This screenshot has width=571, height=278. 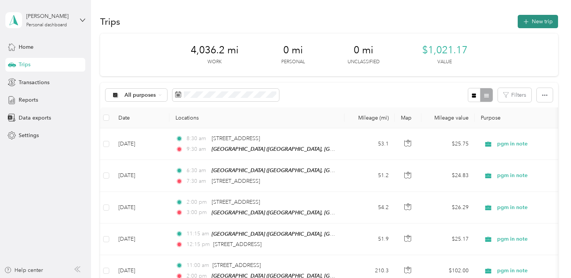 I want to click on th: Locations, so click(x=257, y=118).